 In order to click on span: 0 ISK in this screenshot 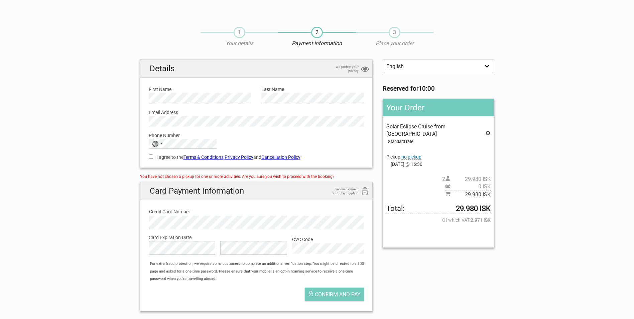, I will do `click(471, 187)`.